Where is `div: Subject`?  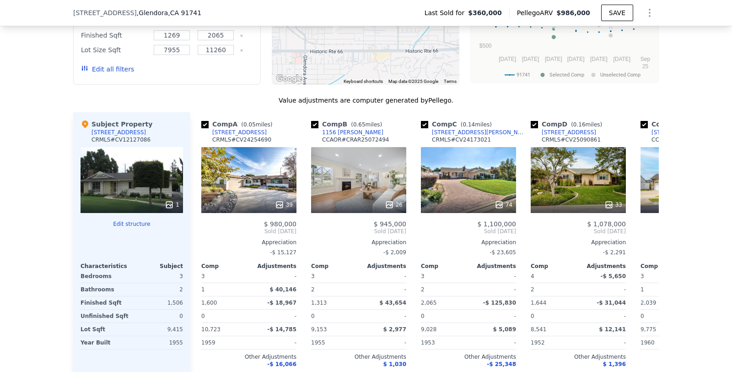
div: Subject is located at coordinates (157, 266).